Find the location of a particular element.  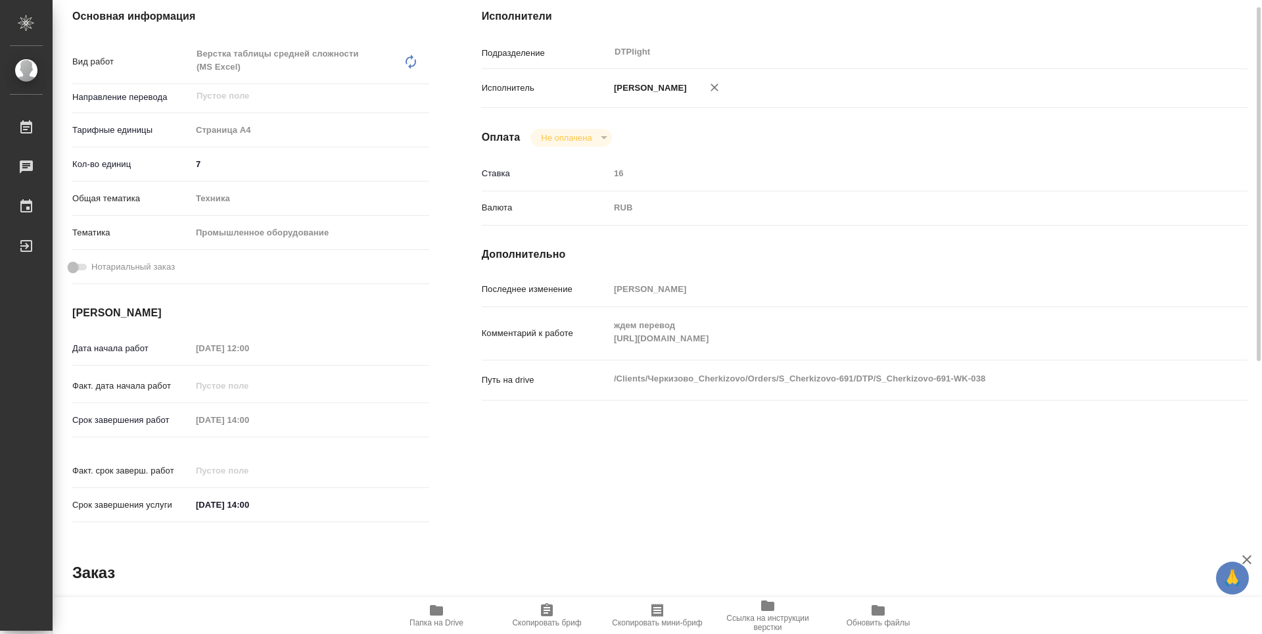

p: Срок завершения работ is located at coordinates (131, 420).